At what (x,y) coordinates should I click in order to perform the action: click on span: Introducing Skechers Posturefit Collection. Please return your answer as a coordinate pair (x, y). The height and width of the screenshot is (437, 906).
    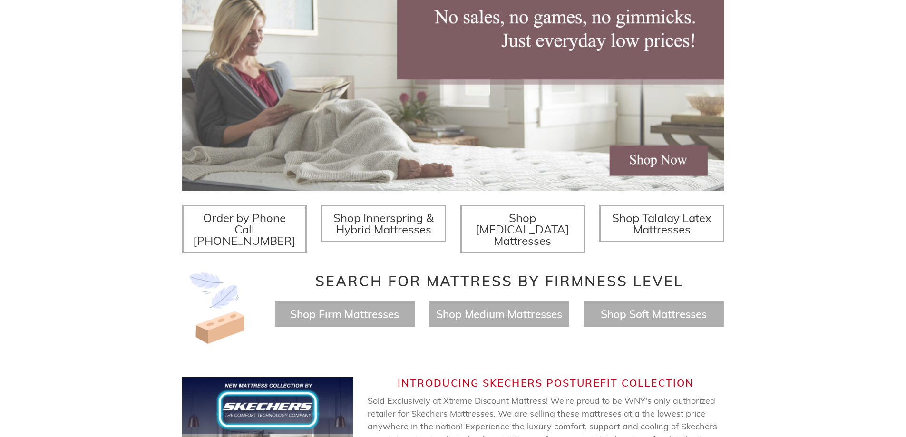
    Looking at the image, I should click on (545, 383).